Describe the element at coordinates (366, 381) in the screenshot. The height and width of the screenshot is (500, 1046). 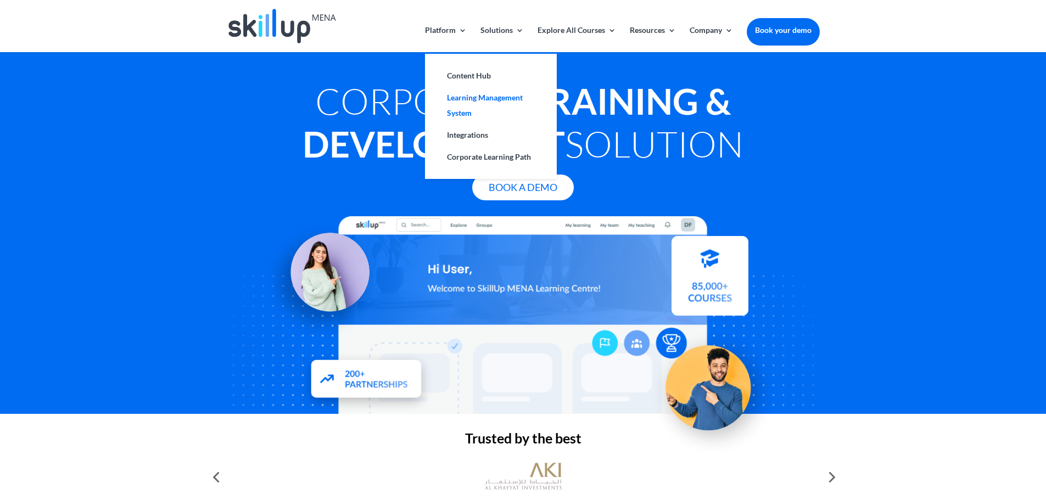
I see `img: Partners - SkillUp Mena` at that location.